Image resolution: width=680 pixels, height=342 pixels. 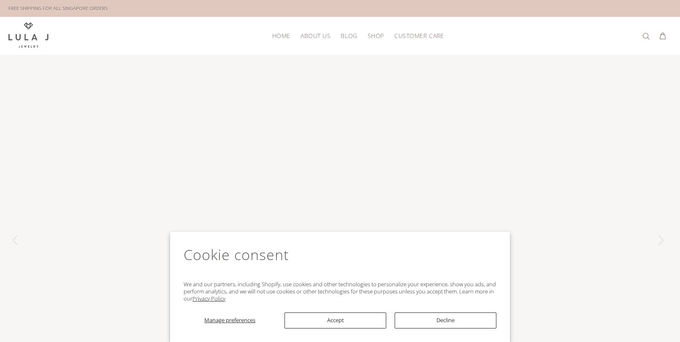 What do you see at coordinates (230, 320) in the screenshot?
I see `span: Manage preferences` at bounding box center [230, 320].